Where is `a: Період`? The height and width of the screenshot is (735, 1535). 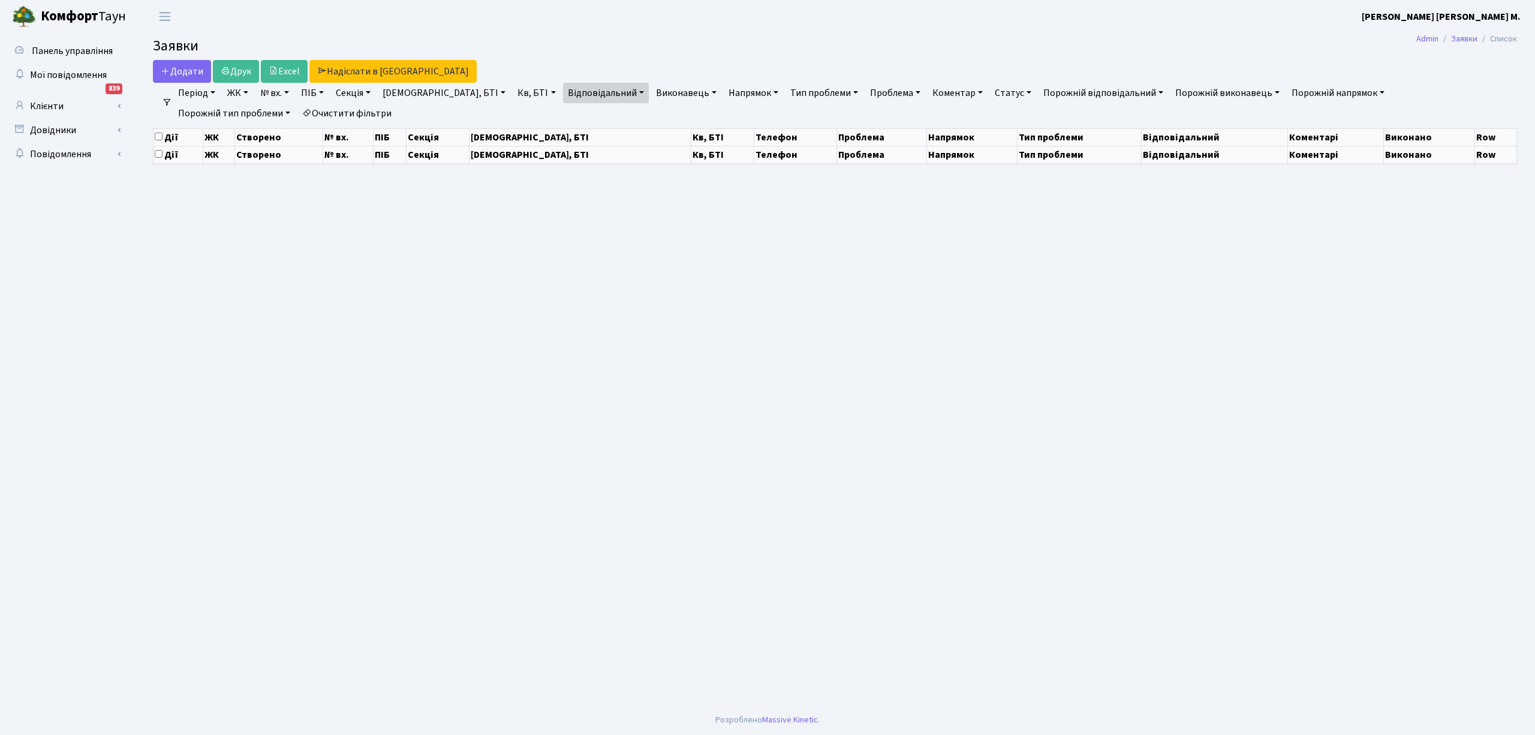
a: Період is located at coordinates (197, 93).